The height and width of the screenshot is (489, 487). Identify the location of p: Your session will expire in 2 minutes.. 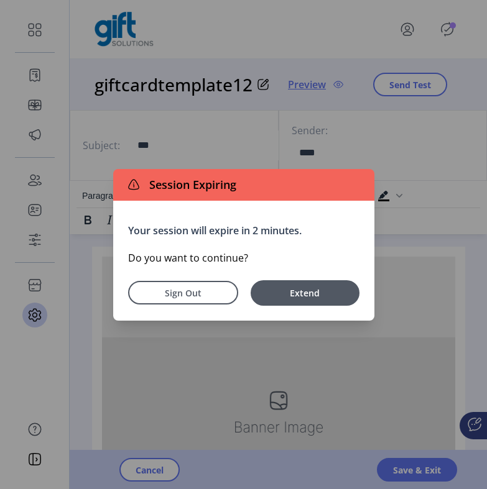
(244, 231).